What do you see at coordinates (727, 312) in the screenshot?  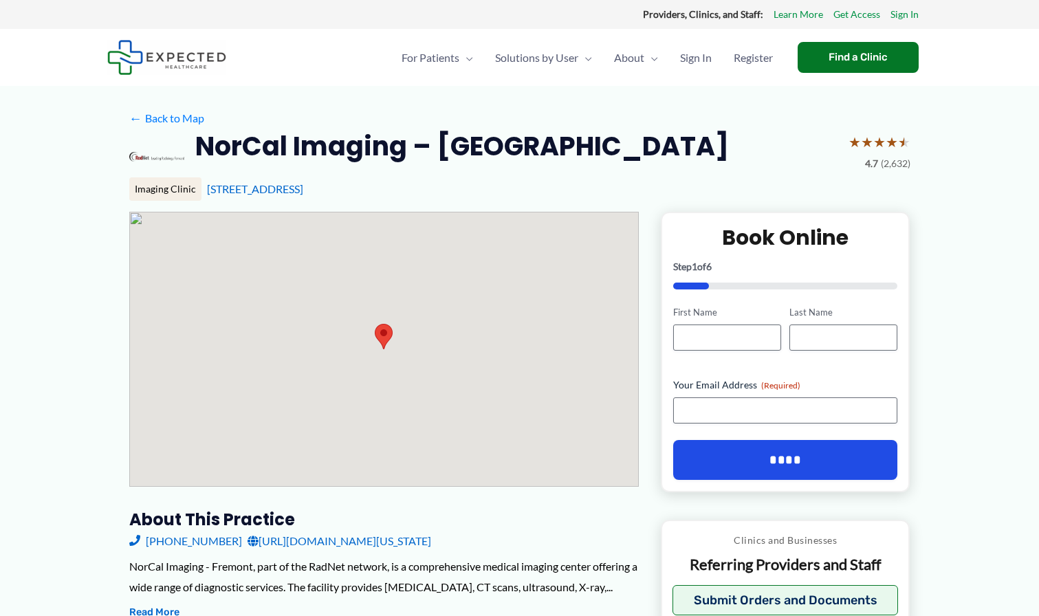 I see `label: First Name` at bounding box center [727, 312].